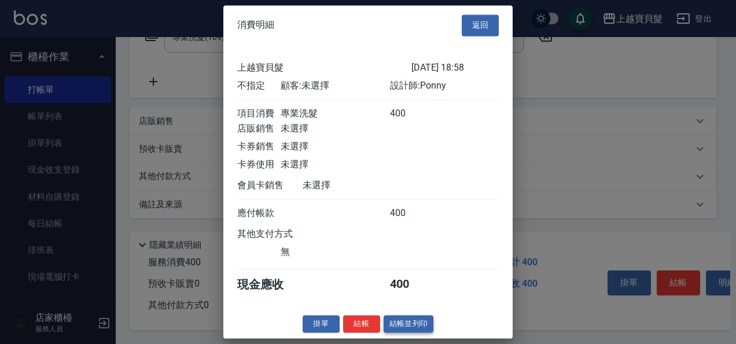 The height and width of the screenshot is (344, 736). I want to click on div: 店販銷售, so click(259, 128).